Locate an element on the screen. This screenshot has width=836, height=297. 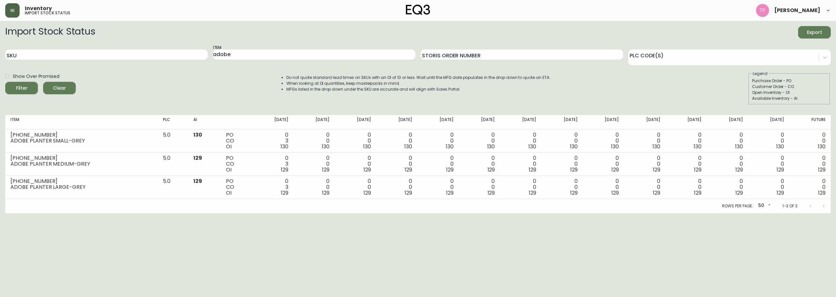
h5: import stock status is located at coordinates (47, 13).